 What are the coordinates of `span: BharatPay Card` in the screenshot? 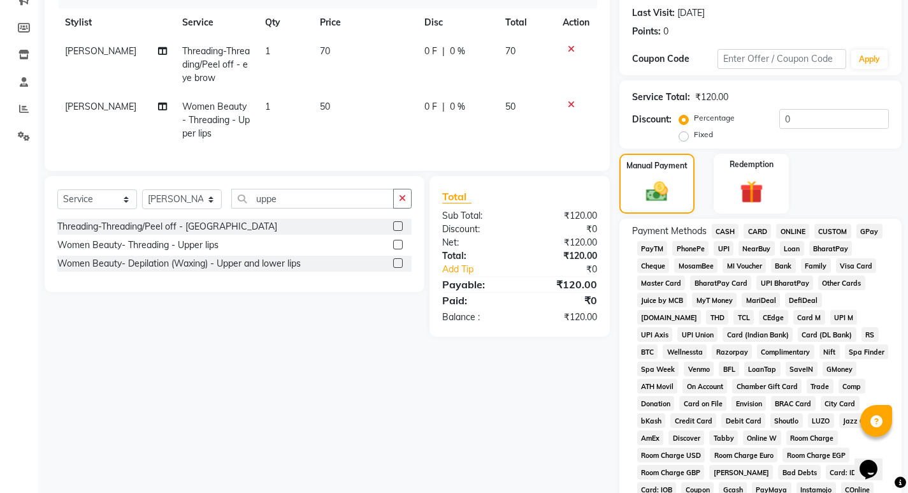 It's located at (721, 282).